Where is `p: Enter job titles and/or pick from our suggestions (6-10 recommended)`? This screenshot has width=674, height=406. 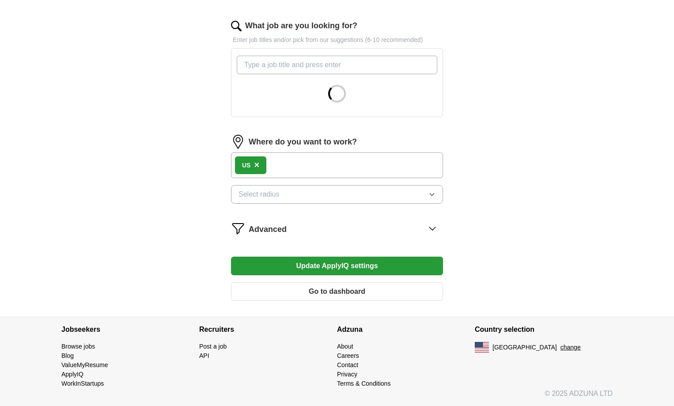
p: Enter job titles and/or pick from our suggestions (6-10 recommended) is located at coordinates (337, 40).